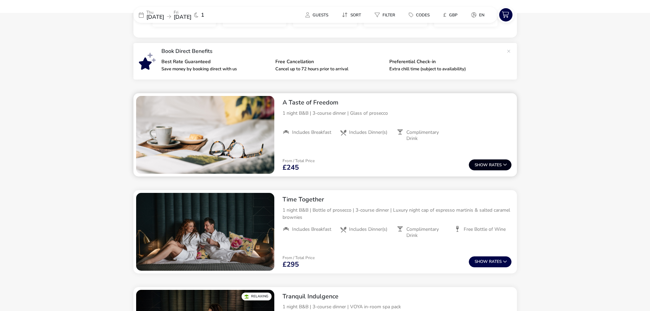 This screenshot has height=311, width=650. Describe the element at coordinates (420, 15) in the screenshot. I see `naf-pibe-menu-bar-item: Codes` at that location.